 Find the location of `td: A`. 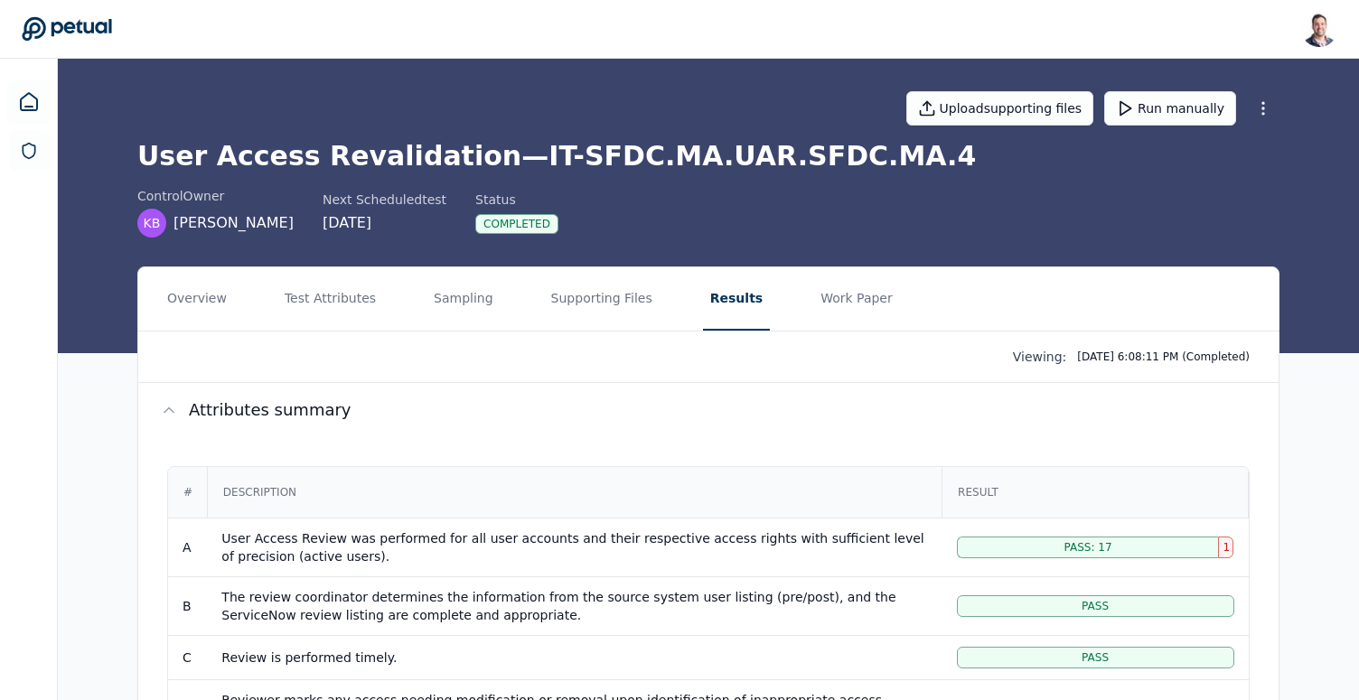

td: A is located at coordinates (187, 547).